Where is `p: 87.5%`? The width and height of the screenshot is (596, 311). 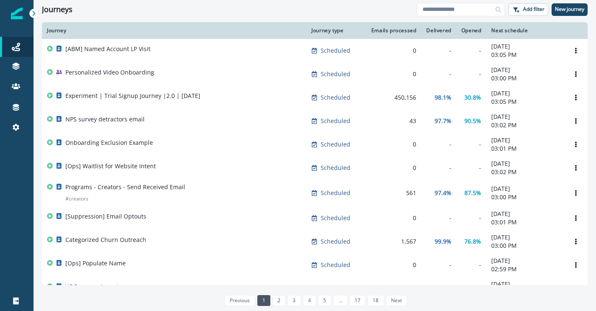
p: 87.5% is located at coordinates (473, 193).